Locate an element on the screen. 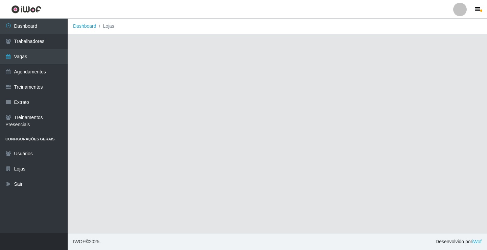 The width and height of the screenshot is (487, 250). span: Desenvolvido por is located at coordinates (459, 242).